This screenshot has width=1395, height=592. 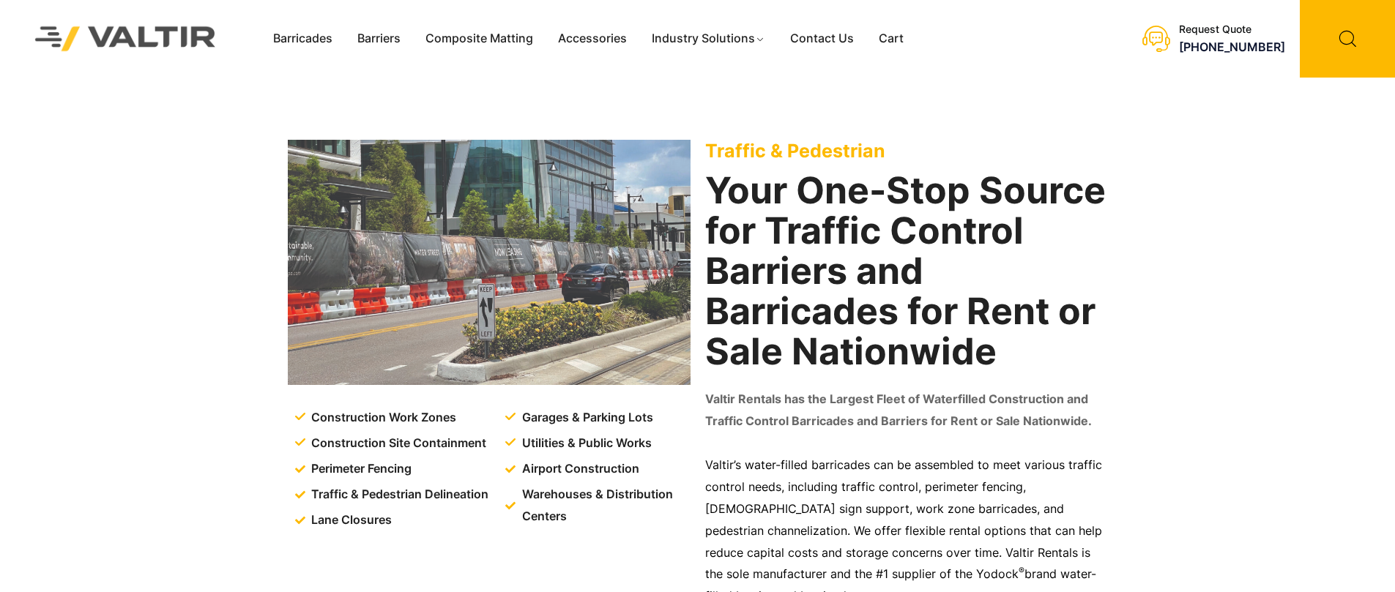 What do you see at coordinates (360, 469) in the screenshot?
I see `span: Perimeter Fencing` at bounding box center [360, 469].